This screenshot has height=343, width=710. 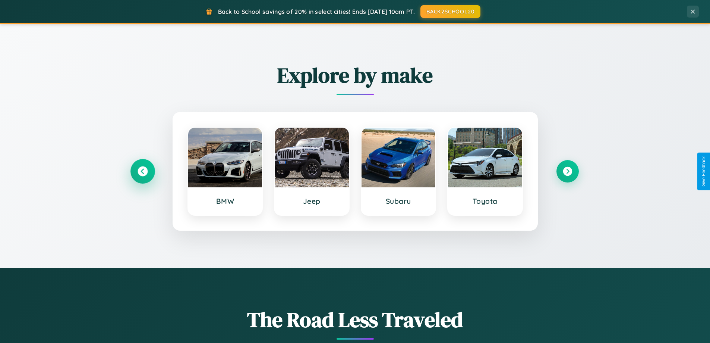 What do you see at coordinates (355, 319) in the screenshot?
I see `h1: The Road Less Traveled` at bounding box center [355, 319].